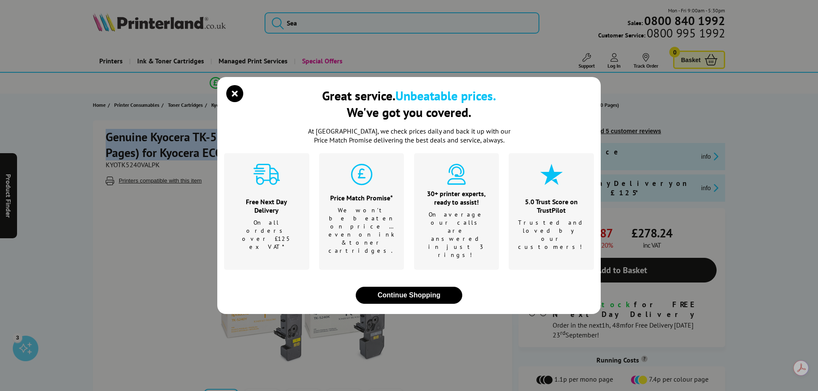 This screenshot has width=818, height=391. What do you see at coordinates (551, 206) in the screenshot?
I see `div: 5.0 Trust Score on TrustPilot` at bounding box center [551, 206].